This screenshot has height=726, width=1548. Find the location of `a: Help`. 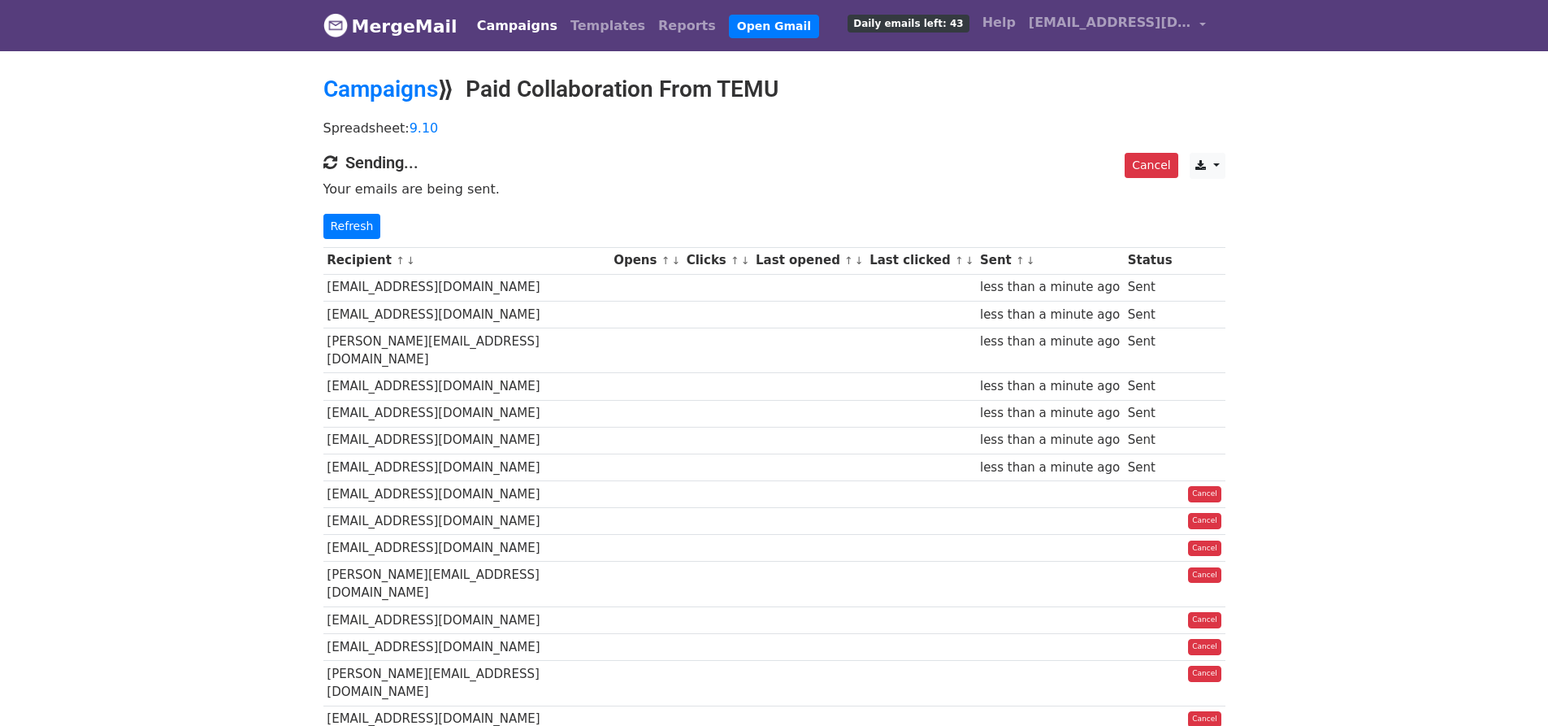

a: Help is located at coordinates (999, 23).